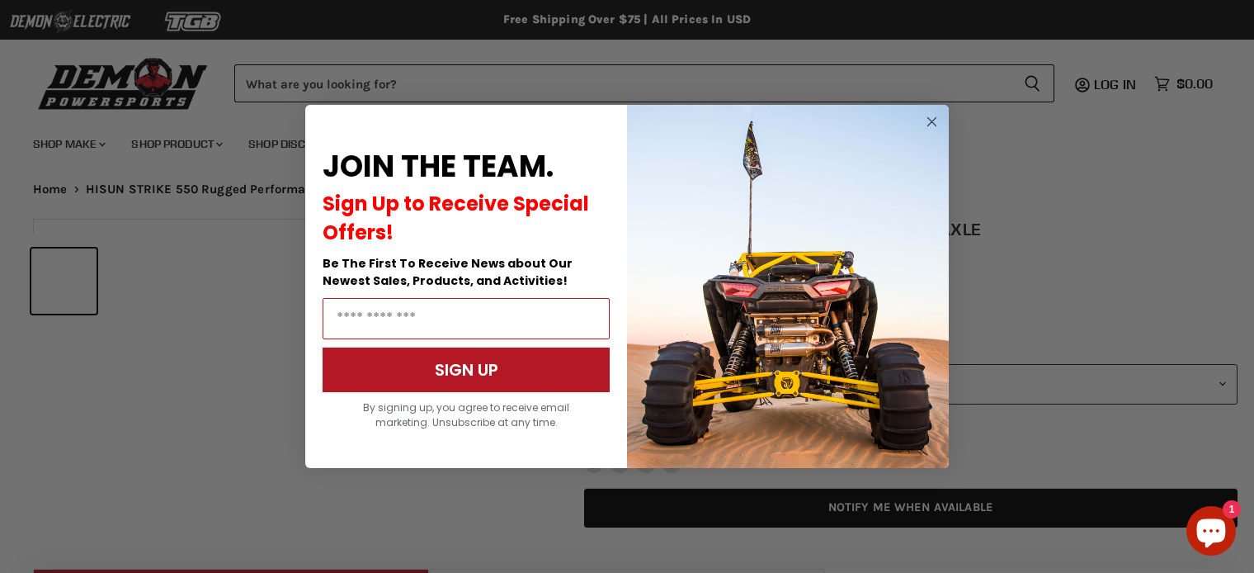 The height and width of the screenshot is (573, 1254). What do you see at coordinates (788, 286) in the screenshot?
I see `img: a9095488-b6e7-41ba-879d-588abfab540b.jpeg` at bounding box center [788, 286].